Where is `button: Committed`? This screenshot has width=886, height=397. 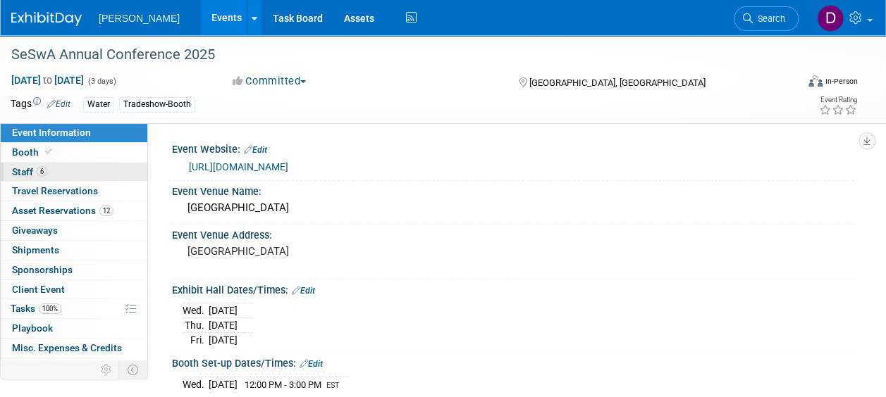
button: Committed is located at coordinates (269, 81).